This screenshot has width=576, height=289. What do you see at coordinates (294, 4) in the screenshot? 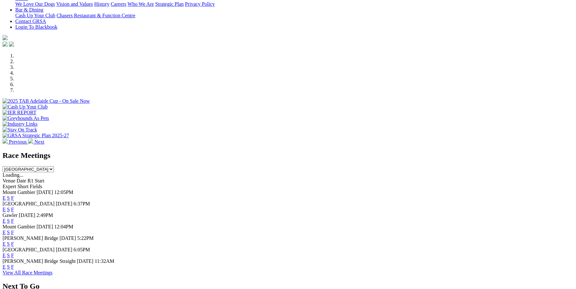
I see `div: About` at bounding box center [294, 4].